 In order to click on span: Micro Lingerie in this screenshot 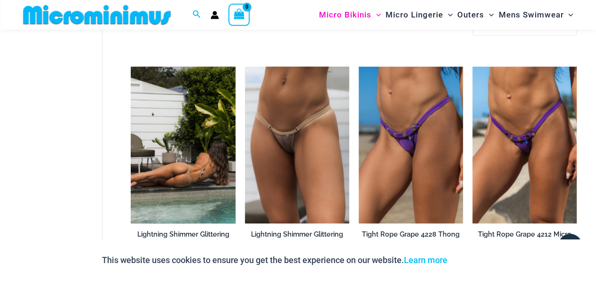, I will do `click(415, 15)`.